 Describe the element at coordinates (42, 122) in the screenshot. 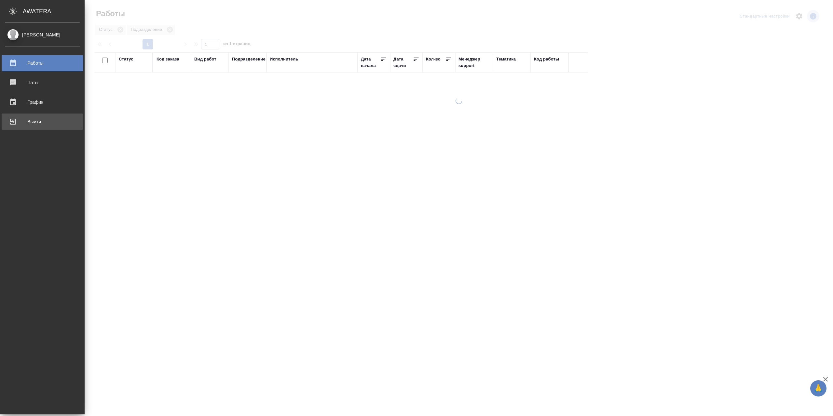

I see `div: Выйти` at that location.